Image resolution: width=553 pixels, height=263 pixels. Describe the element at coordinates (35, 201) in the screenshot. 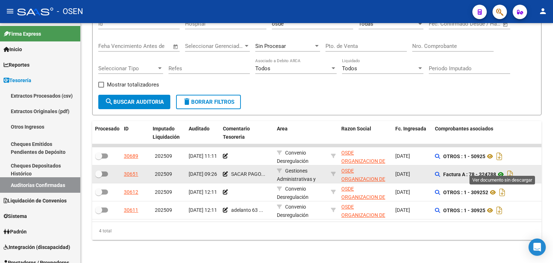

I see `span: Liquidación de Convenios` at that location.